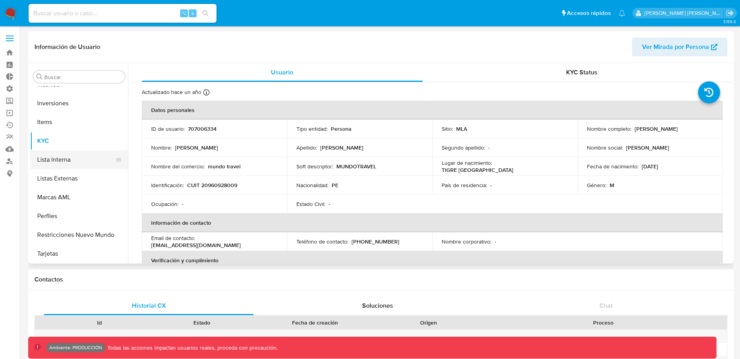 The height and width of the screenshot is (359, 740). What do you see at coordinates (83, 77) in the screenshot?
I see `input: Buscar` at bounding box center [83, 77].